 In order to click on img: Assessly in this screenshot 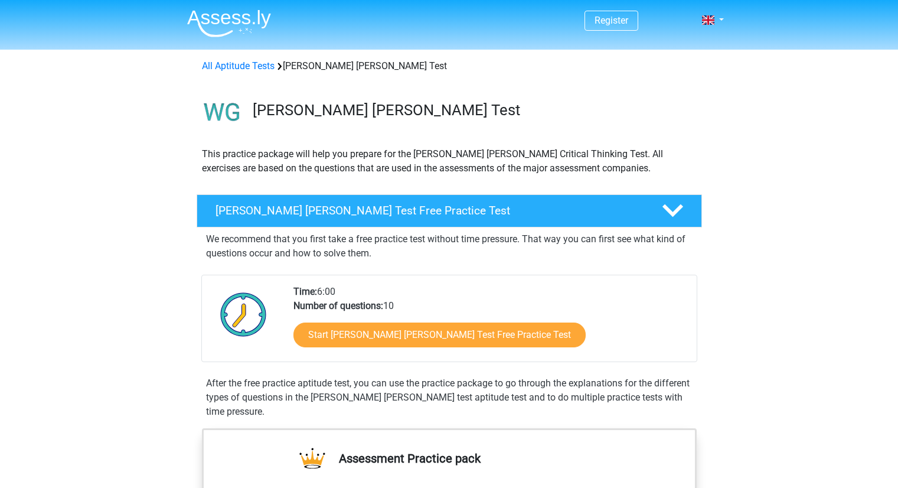, I will do `click(229, 23)`.